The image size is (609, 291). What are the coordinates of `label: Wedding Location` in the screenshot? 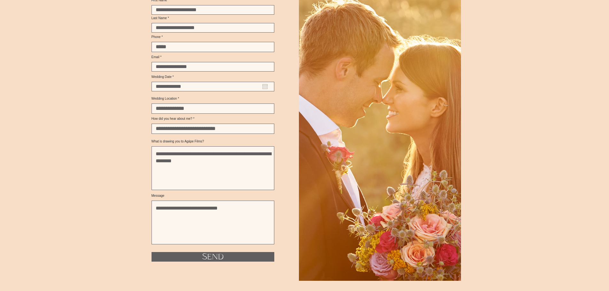 It's located at (213, 99).